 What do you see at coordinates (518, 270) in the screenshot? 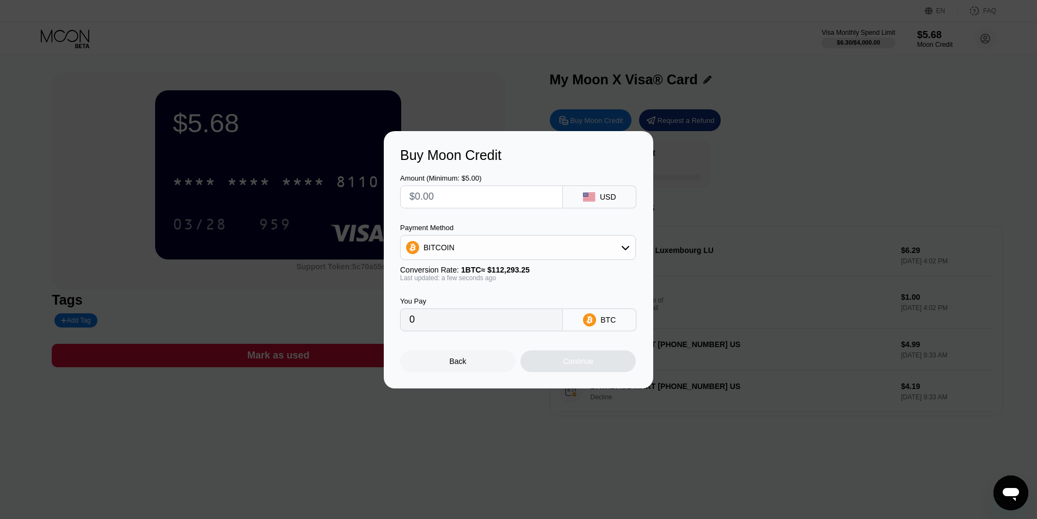
I see `div: Conversion Rate:` at bounding box center [518, 270].